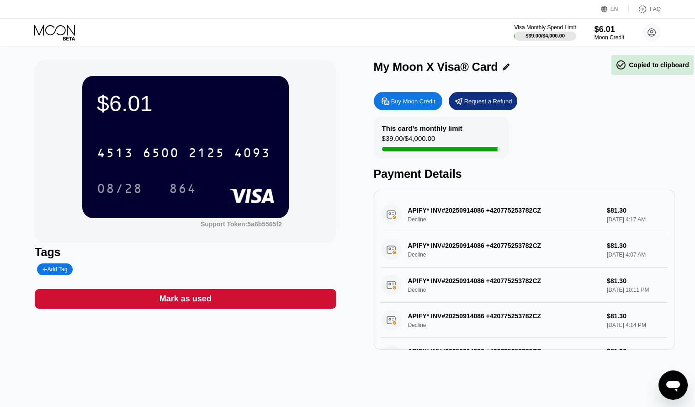 The image size is (695, 407). Describe the element at coordinates (161, 154) in the screenshot. I see `div: 6500` at that location.